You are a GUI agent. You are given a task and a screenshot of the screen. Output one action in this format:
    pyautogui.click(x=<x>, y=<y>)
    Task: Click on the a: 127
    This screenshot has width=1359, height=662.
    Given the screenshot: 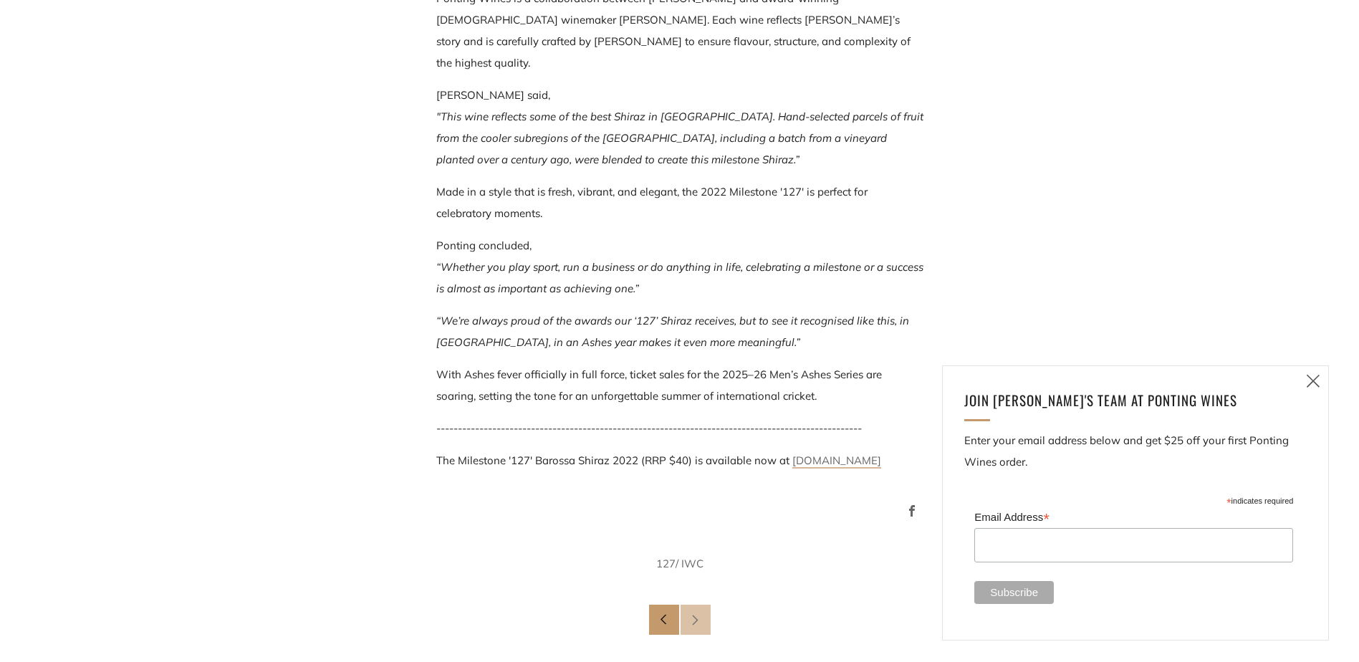 What is the action you would take?
    pyautogui.click(x=666, y=563)
    